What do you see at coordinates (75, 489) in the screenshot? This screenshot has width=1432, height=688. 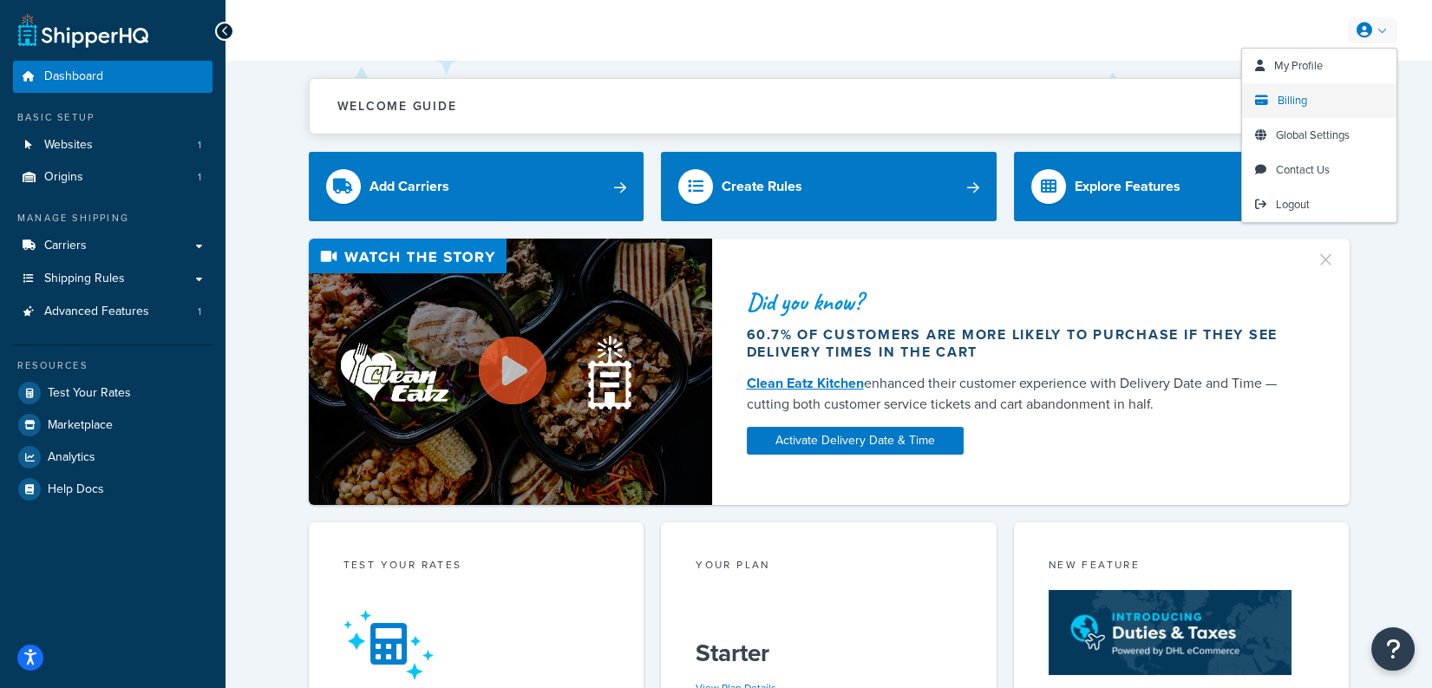 I see `span: Help Docs` at bounding box center [75, 489].